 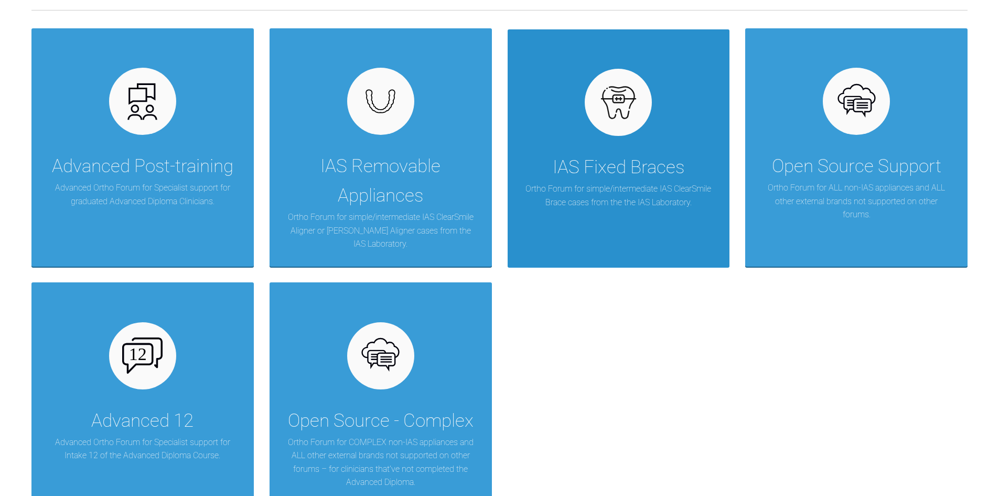 What do you see at coordinates (142, 101) in the screenshot?
I see `img: advanced.73cea251.svg` at bounding box center [142, 101].